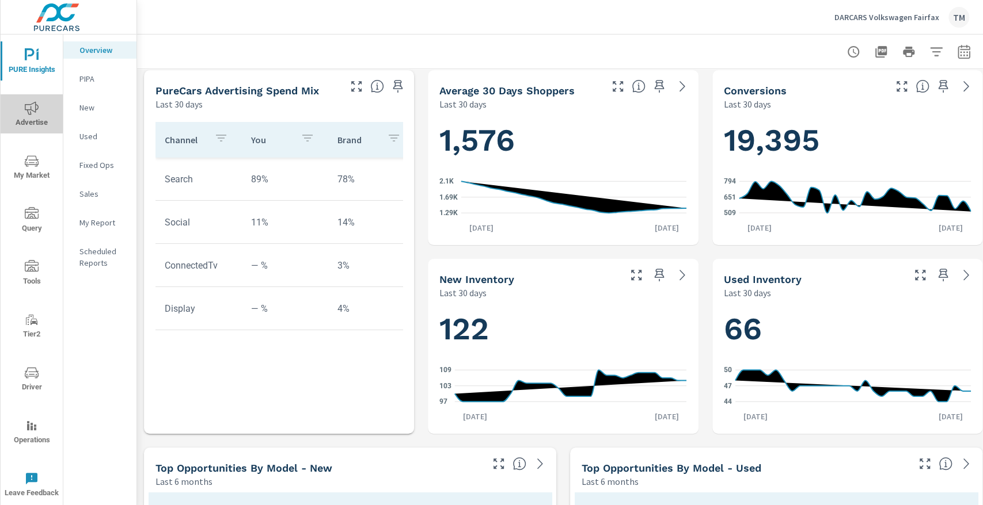 This screenshot has height=505, width=983. What do you see at coordinates (847, 329) in the screenshot?
I see `h1: 66` at bounding box center [847, 329].